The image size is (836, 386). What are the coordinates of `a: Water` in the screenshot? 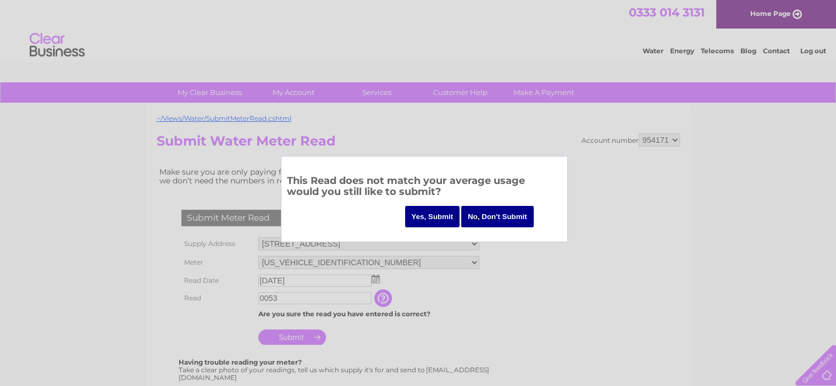 It's located at (653, 51).